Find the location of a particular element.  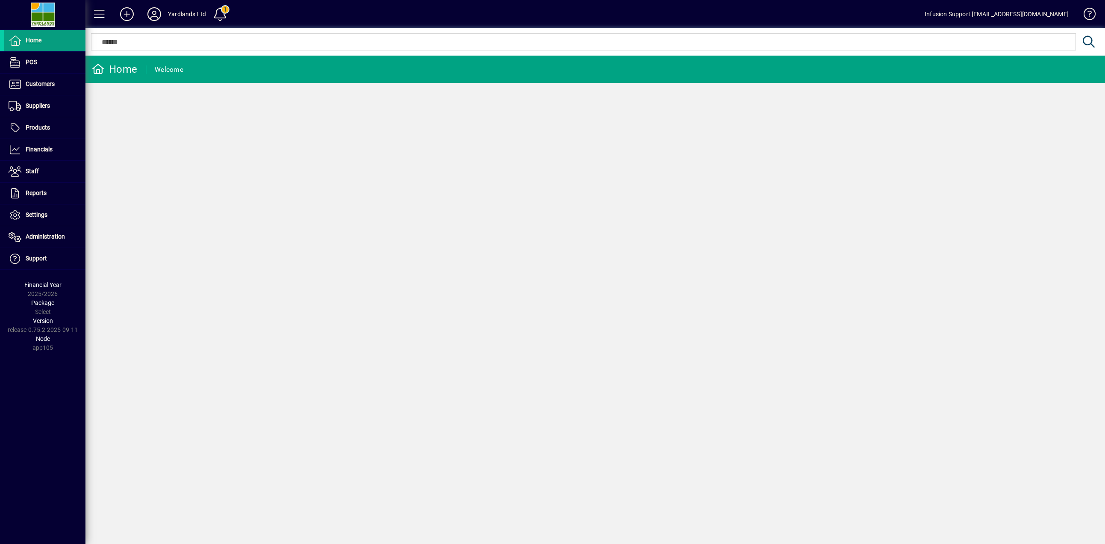

button: Add is located at coordinates (127, 14).